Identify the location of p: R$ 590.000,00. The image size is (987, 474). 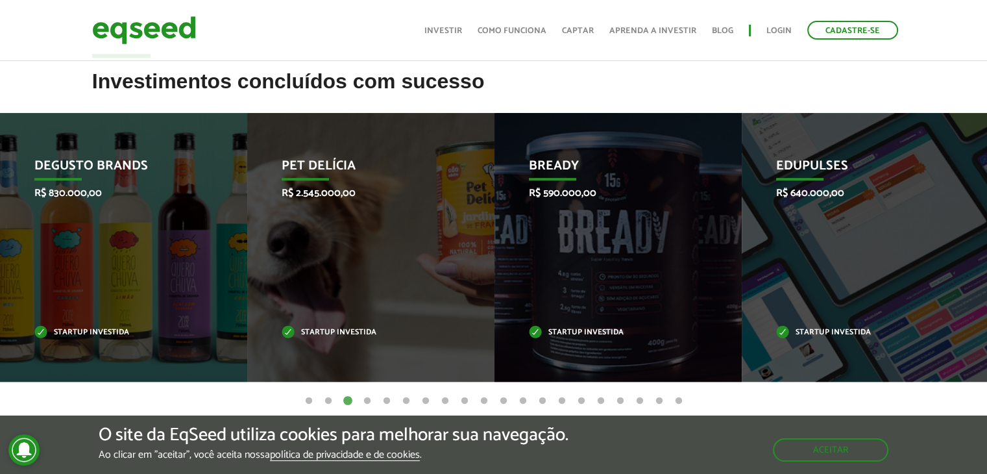
(609, 193).